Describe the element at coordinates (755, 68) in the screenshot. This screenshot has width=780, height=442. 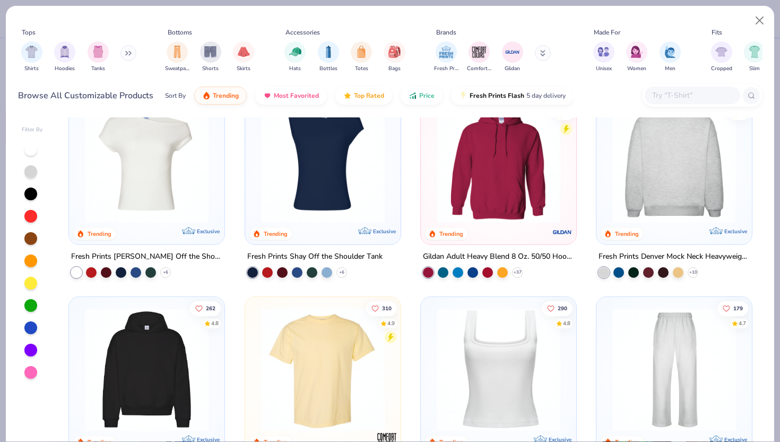
I see `span: Slim` at that location.